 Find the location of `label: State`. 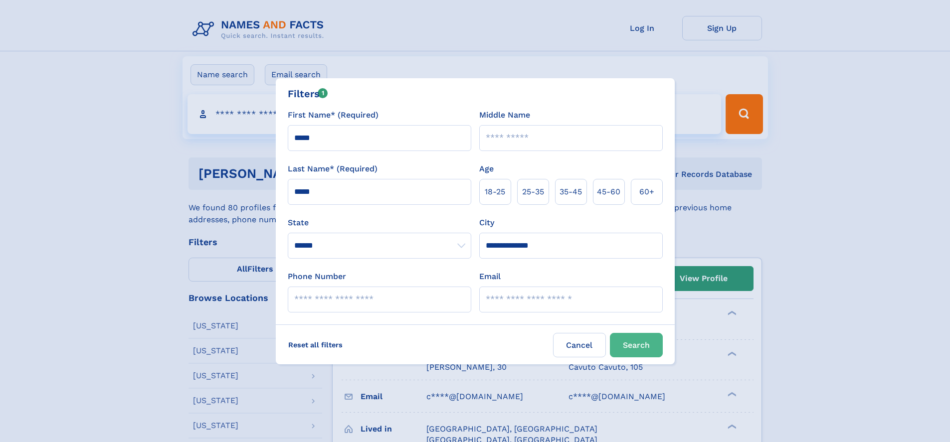

label: State is located at coordinates (380, 223).